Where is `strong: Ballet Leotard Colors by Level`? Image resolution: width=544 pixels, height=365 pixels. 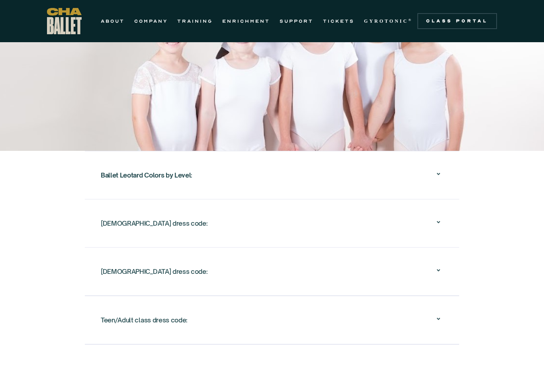 strong: Ballet Leotard Colors by Level is located at coordinates (146, 176).